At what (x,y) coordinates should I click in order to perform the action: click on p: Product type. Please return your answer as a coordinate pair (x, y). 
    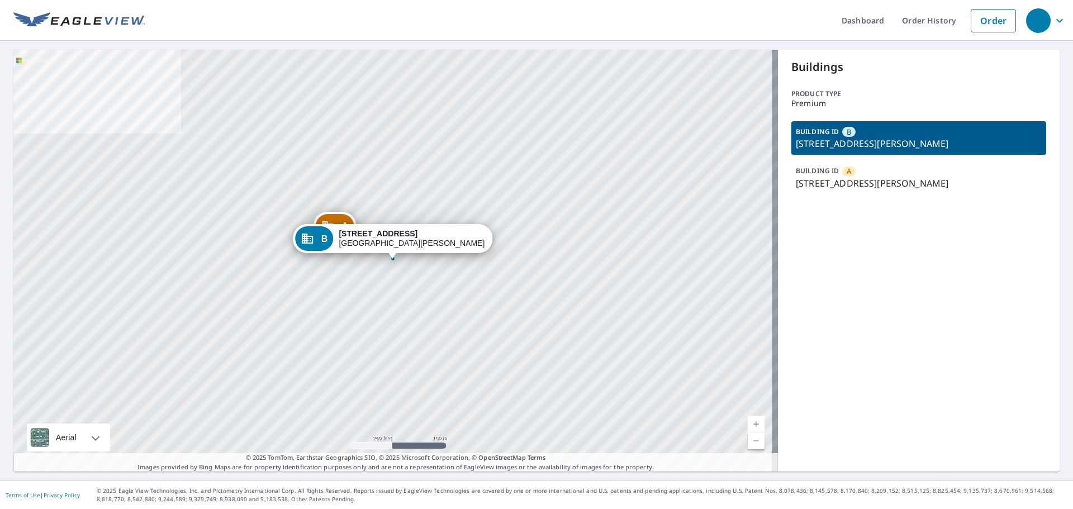
    Looking at the image, I should click on (919, 94).